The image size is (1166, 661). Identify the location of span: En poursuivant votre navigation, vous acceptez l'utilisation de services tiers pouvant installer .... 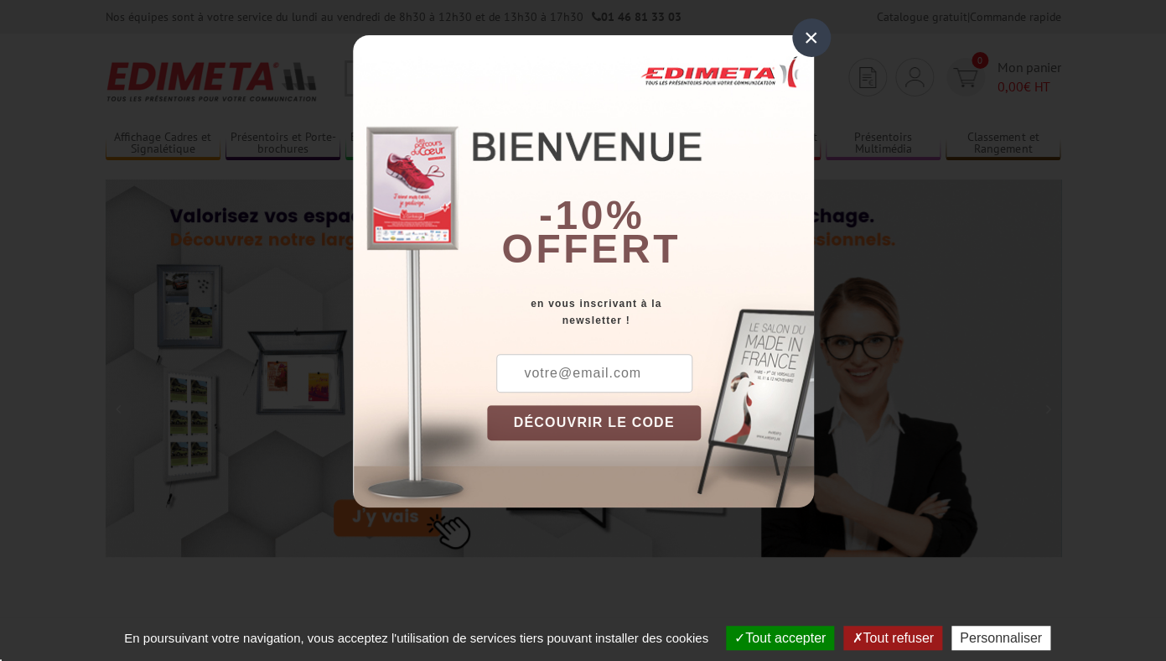
(416, 637).